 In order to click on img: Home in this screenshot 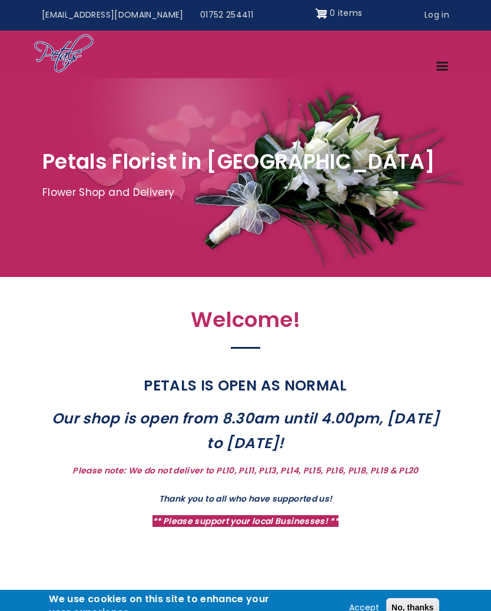, I will do `click(64, 54)`.